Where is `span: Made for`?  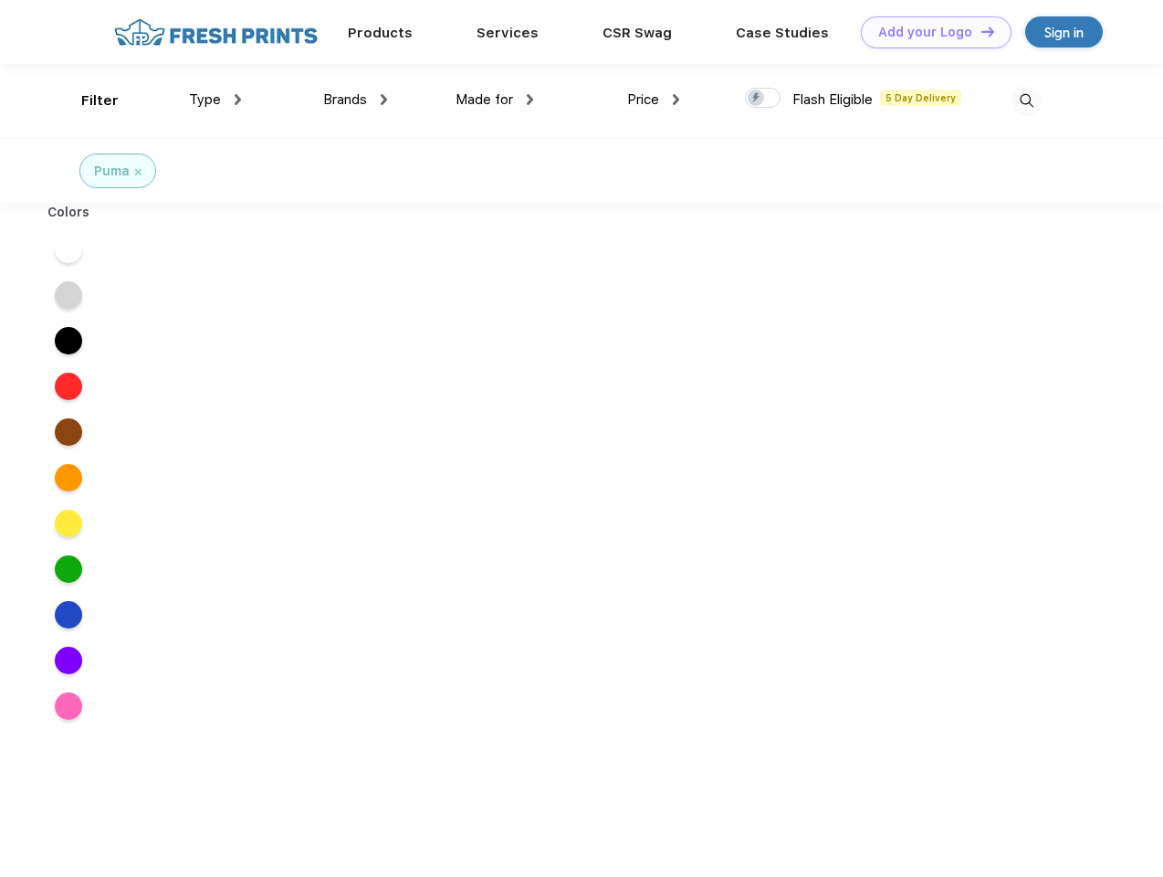
span: Made for is located at coordinates (484, 100).